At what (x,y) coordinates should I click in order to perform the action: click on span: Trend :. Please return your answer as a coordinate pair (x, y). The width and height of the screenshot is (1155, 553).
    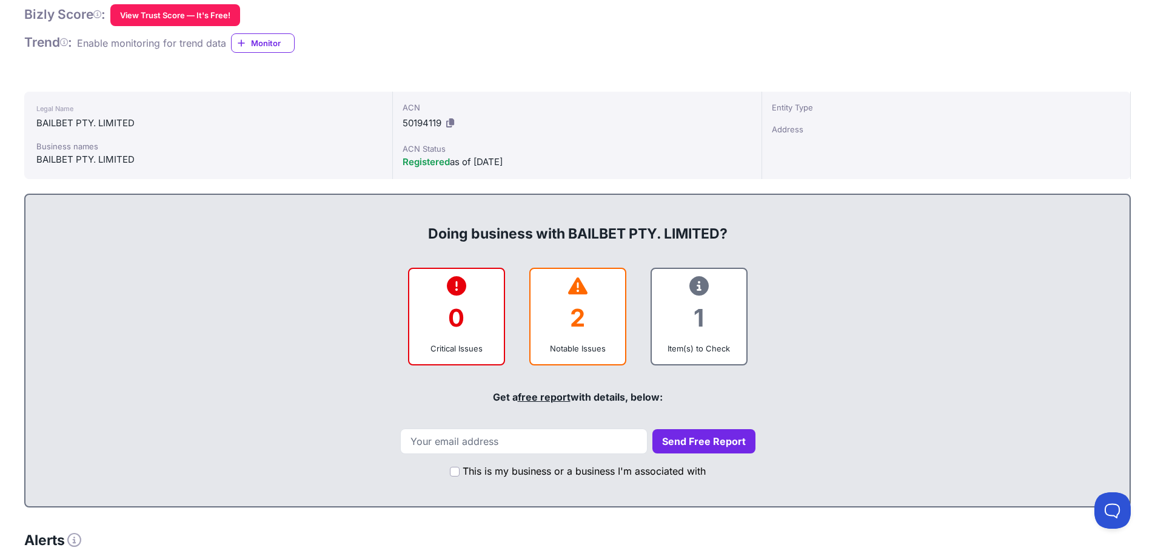
    Looking at the image, I should click on (48, 42).